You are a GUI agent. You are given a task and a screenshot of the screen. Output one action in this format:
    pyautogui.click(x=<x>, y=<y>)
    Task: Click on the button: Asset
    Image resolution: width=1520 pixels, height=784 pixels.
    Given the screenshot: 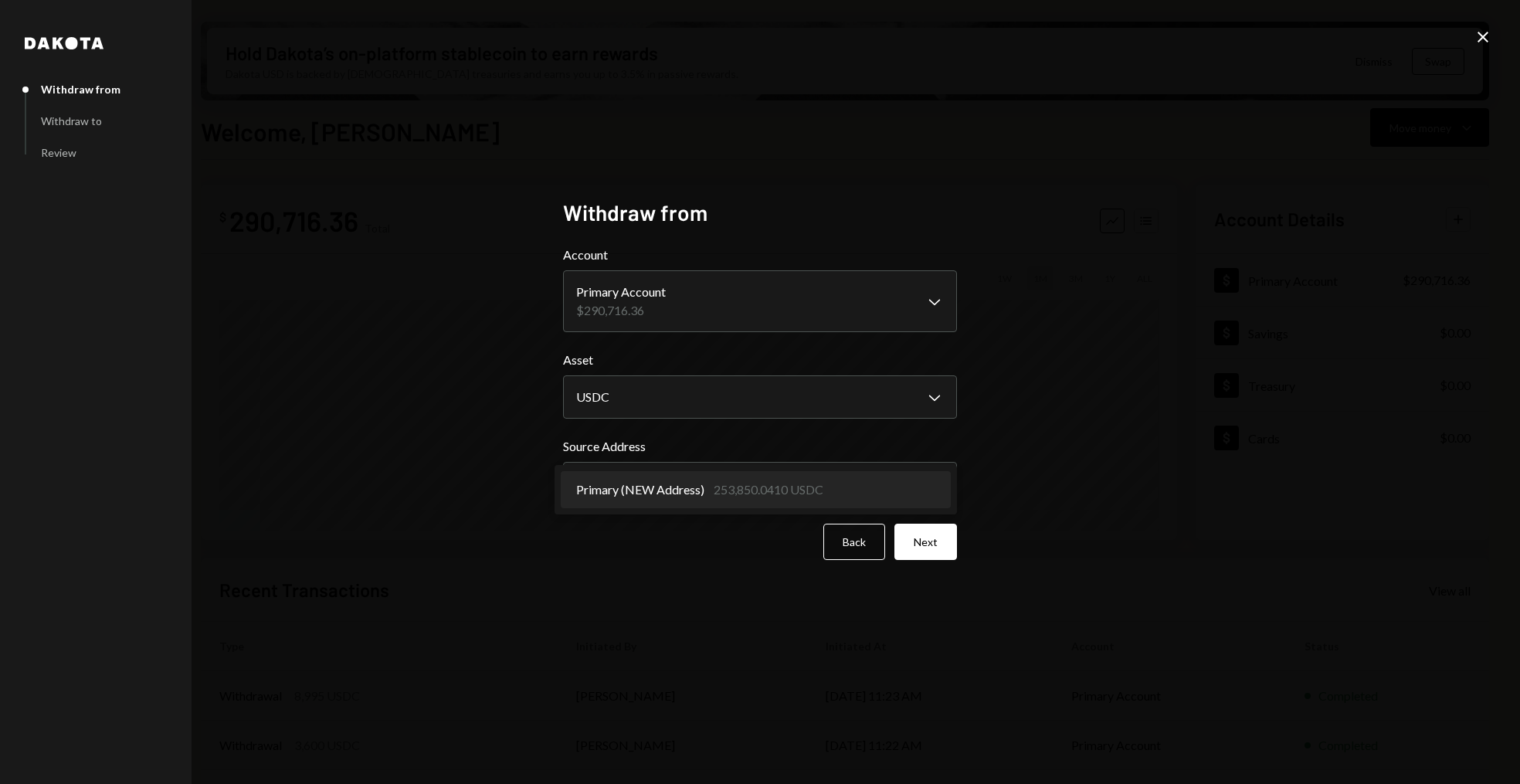 What is the action you would take?
    pyautogui.click(x=760, y=396)
    